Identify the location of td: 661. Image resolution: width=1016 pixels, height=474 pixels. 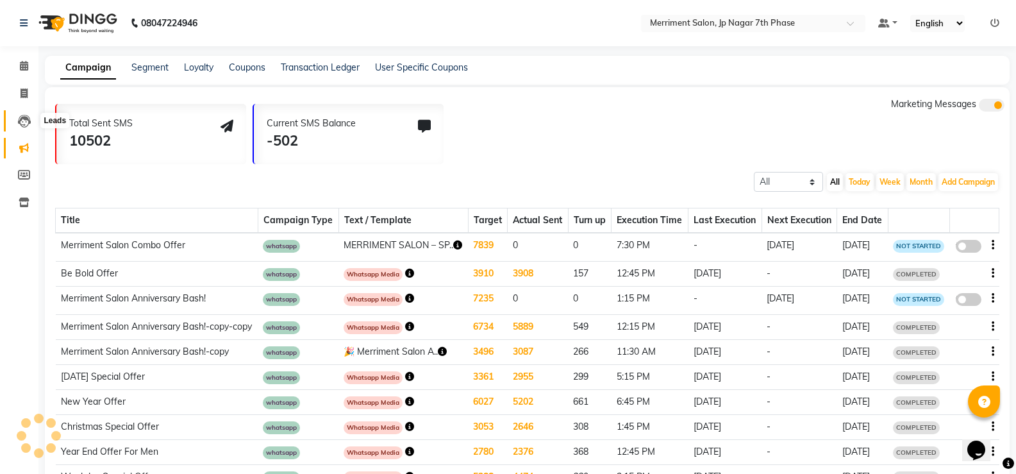
(589, 401).